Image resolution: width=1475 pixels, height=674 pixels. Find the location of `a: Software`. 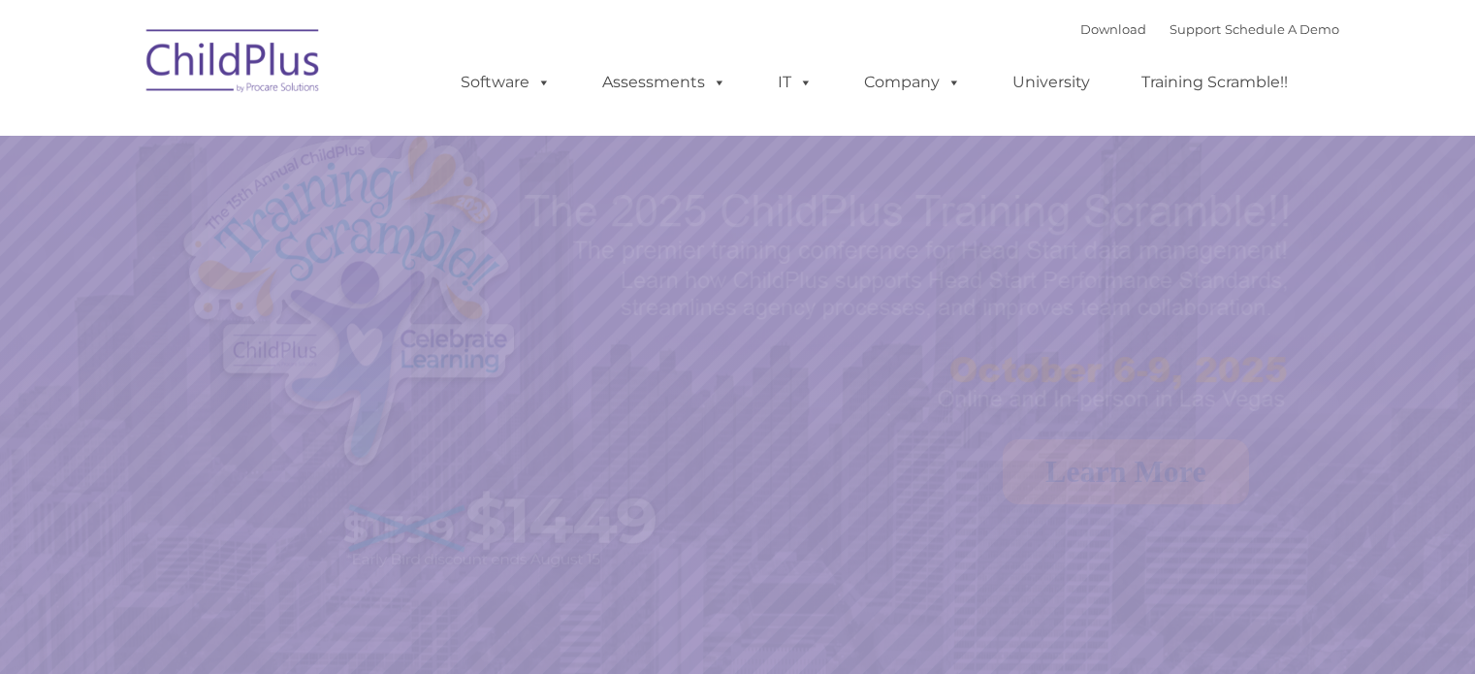

a: Software is located at coordinates (505, 82).